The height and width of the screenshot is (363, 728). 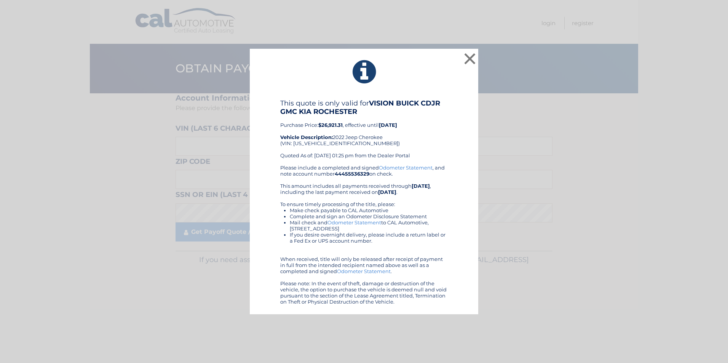 I want to click on div: Please include a completed and signed , and note account number on check. This amount includes al..., so click(x=364, y=235).